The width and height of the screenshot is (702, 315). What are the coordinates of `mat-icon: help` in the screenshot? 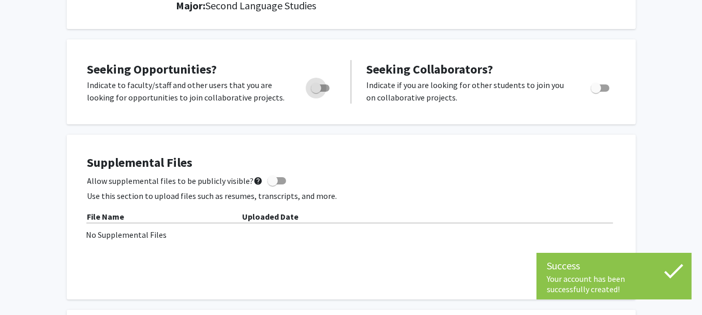 It's located at (259, 181).